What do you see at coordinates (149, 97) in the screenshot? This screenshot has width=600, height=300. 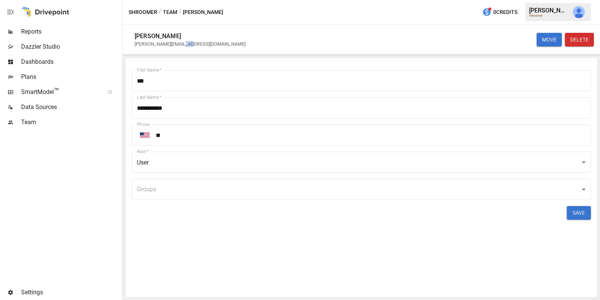 I see `label: Last Name` at bounding box center [149, 97].